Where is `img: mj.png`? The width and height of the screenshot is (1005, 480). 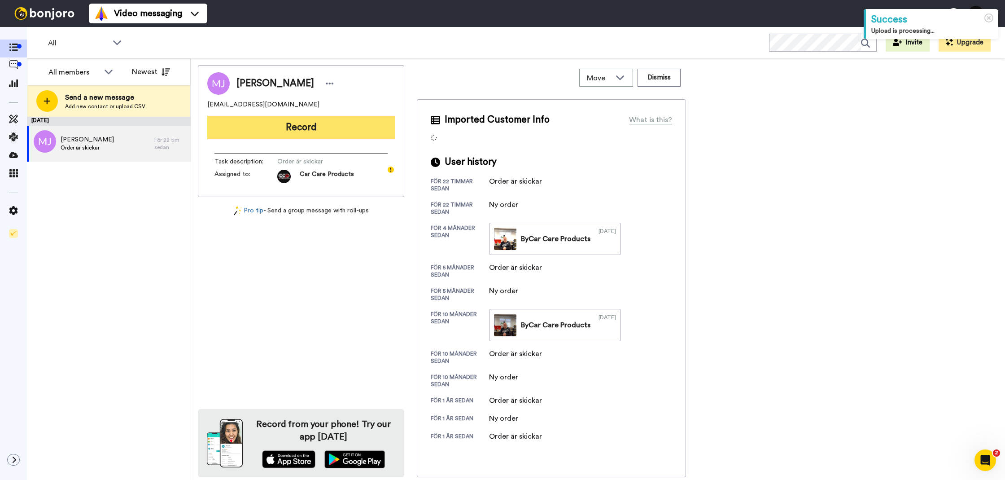
img: mj.png is located at coordinates (45, 141).